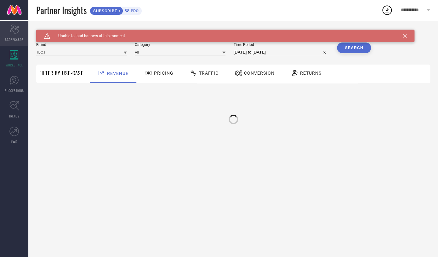 The width and height of the screenshot is (438, 257). What do you see at coordinates (14, 141) in the screenshot?
I see `span: FWD` at bounding box center [14, 141].